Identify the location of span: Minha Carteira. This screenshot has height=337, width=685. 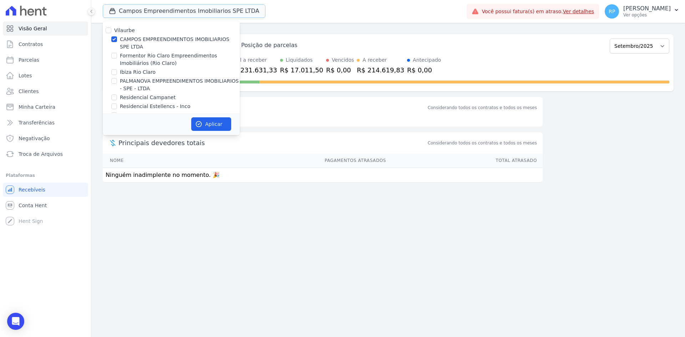
(37, 107).